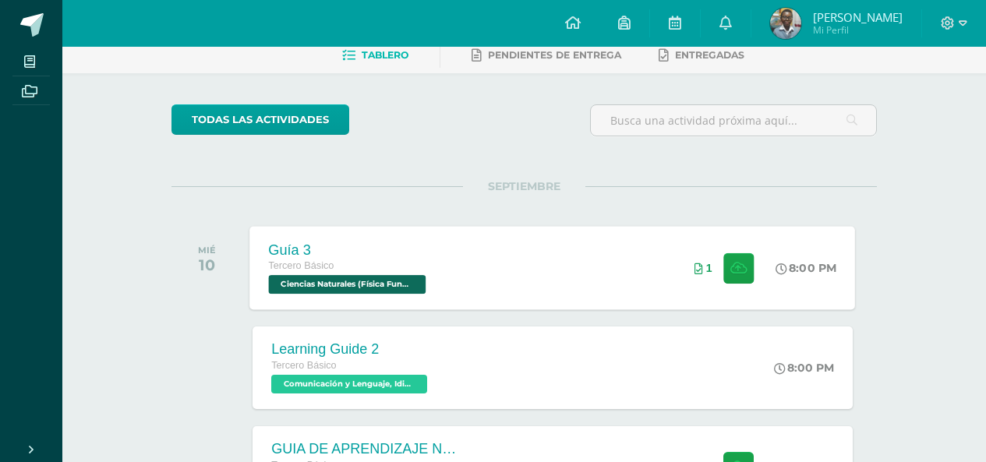  Describe the element at coordinates (786, 23) in the screenshot. I see `img: 68d853dc98f1f1af4b37f6310fc34bca.png` at that location.